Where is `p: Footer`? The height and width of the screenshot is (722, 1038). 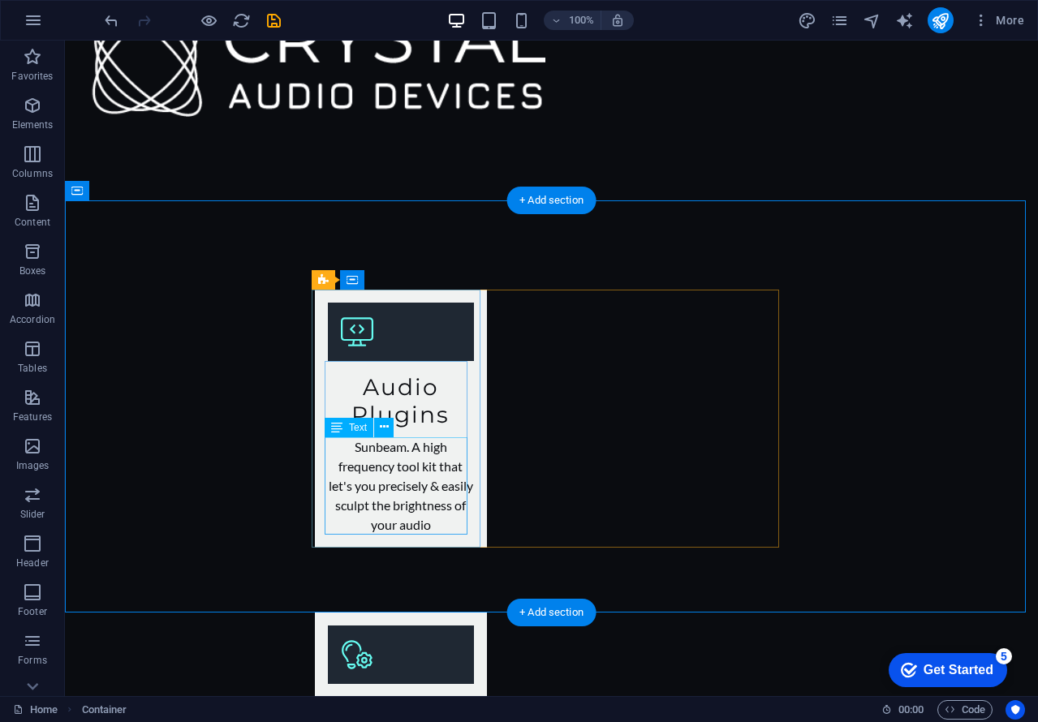 p: Footer is located at coordinates (32, 612).